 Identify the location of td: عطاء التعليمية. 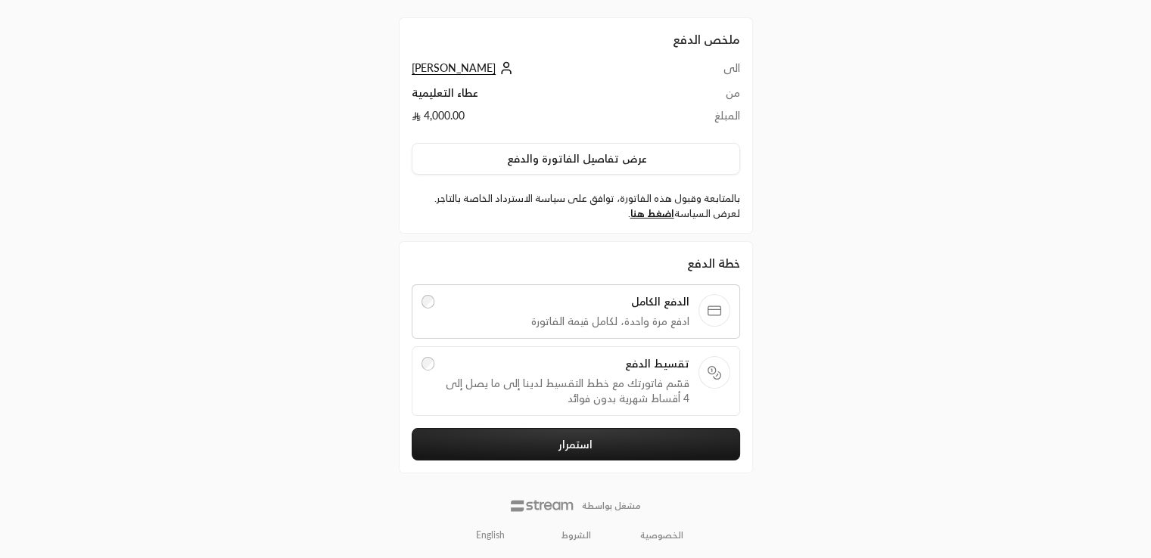
(543, 97).